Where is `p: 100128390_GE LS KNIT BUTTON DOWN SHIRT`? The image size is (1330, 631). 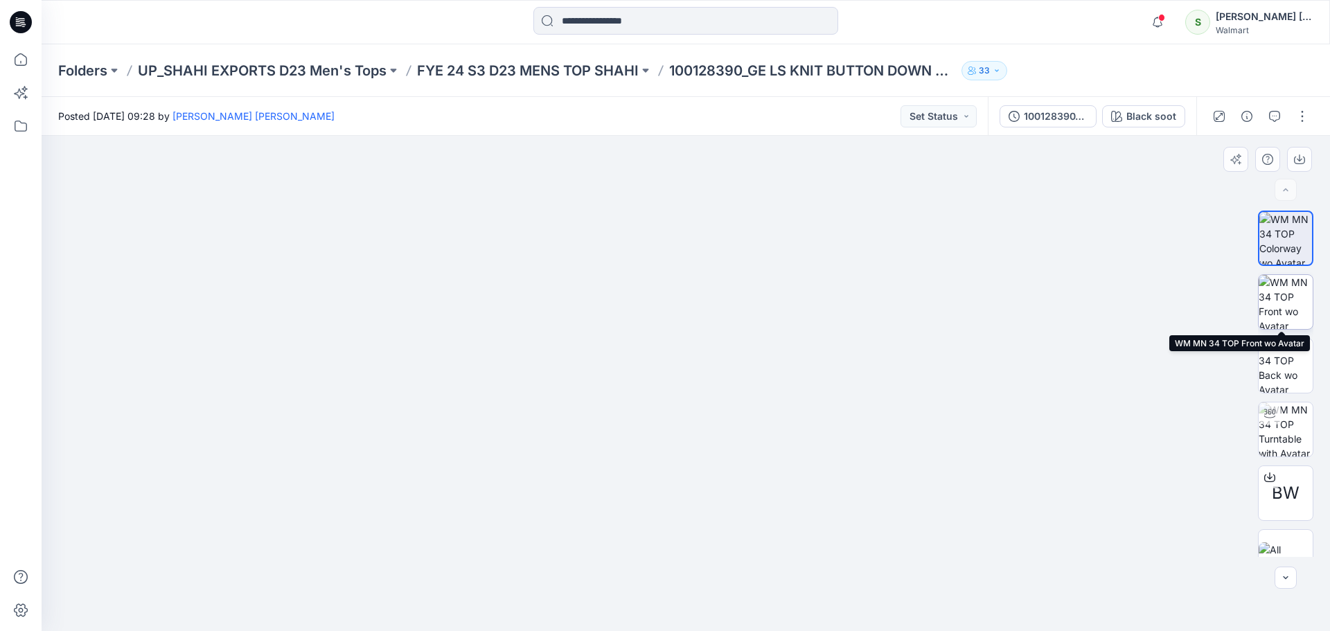
p: 100128390_GE LS KNIT BUTTON DOWN SHIRT is located at coordinates (813, 71).